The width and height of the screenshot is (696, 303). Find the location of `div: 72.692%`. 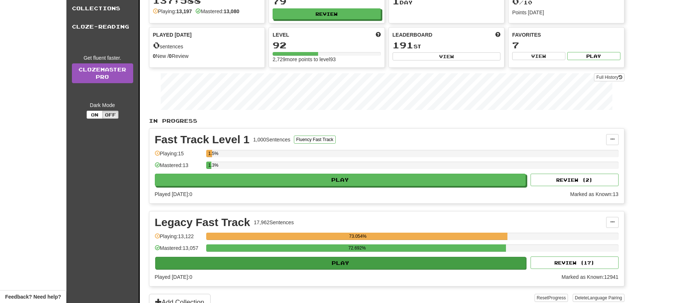

div: 72.692% is located at coordinates (357, 248).